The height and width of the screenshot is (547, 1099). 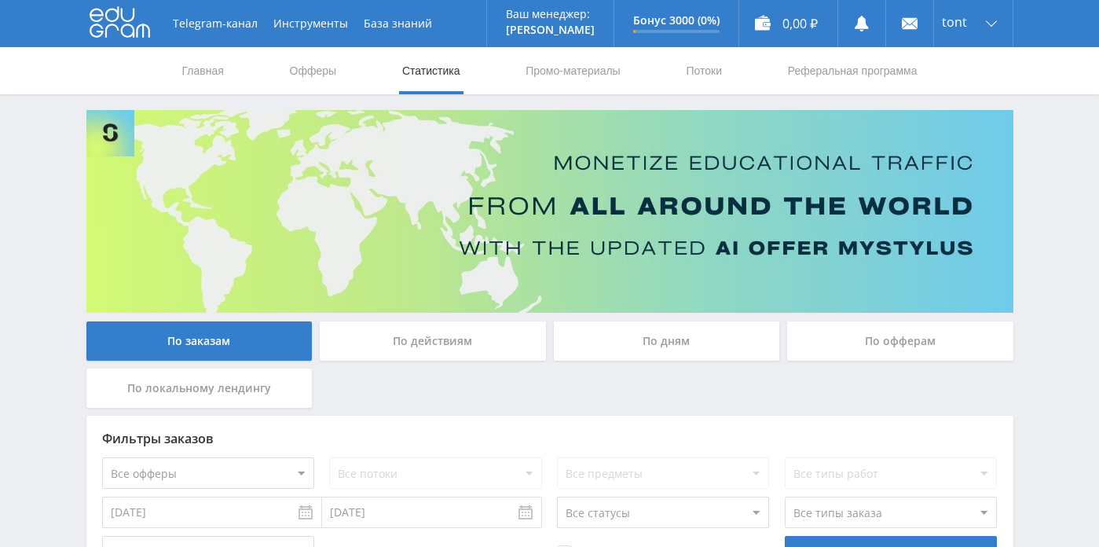 What do you see at coordinates (852, 71) in the screenshot?
I see `a: Реферальная программа` at bounding box center [852, 71].